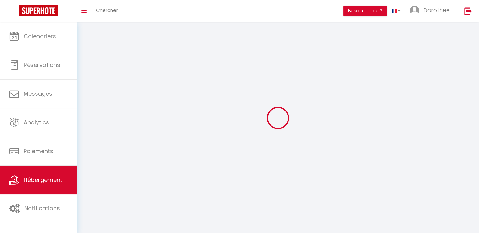  Describe the element at coordinates (42, 65) in the screenshot. I see `span: Réservations` at that location.